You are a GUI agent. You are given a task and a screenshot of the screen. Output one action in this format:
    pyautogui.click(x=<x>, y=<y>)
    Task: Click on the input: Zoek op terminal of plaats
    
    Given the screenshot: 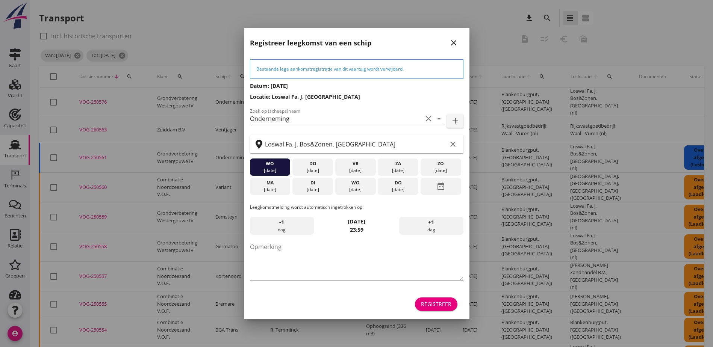 What is the action you would take?
    pyautogui.click(x=356, y=144)
    